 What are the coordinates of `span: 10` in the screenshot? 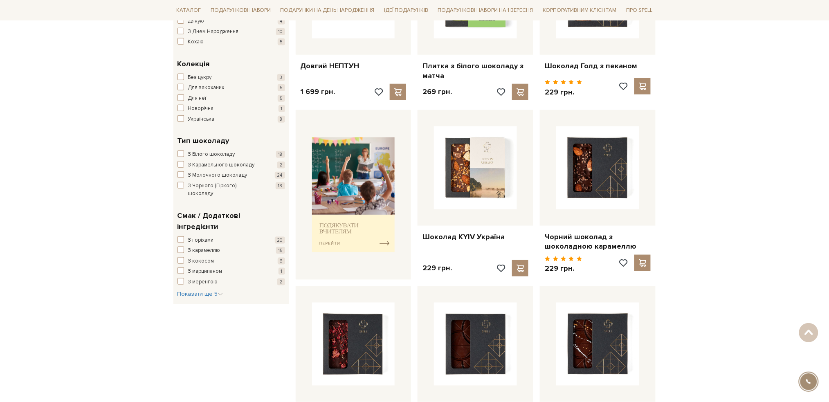 It's located at (281, 31).